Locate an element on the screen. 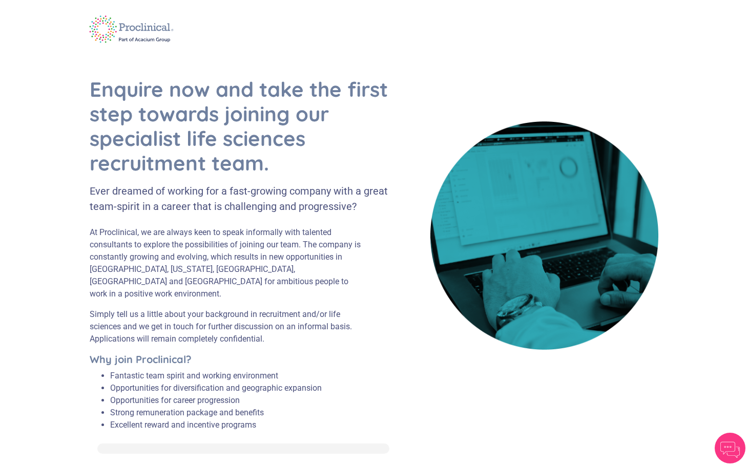  img: Chatbot is located at coordinates (730, 448).